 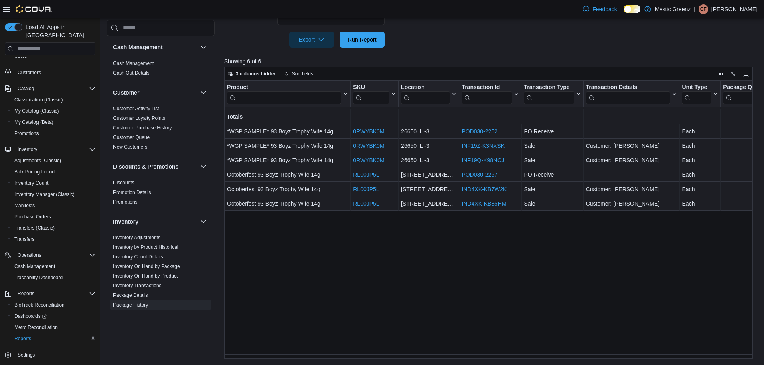 What do you see at coordinates (146, 267) in the screenshot?
I see `a: Inventory On Hand by Package` at bounding box center [146, 267].